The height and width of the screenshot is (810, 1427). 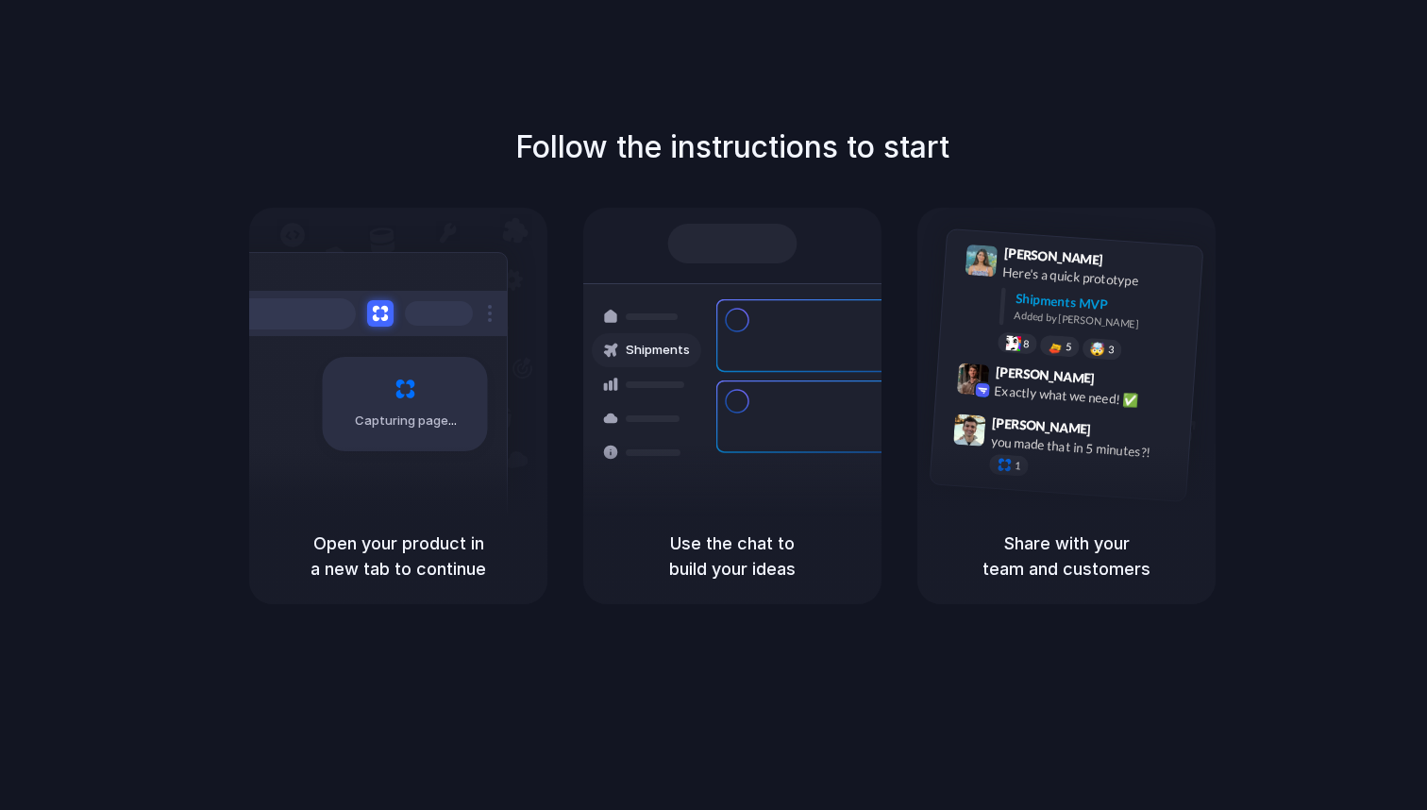 I want to click on div: Here's a quick prototype, so click(x=1097, y=278).